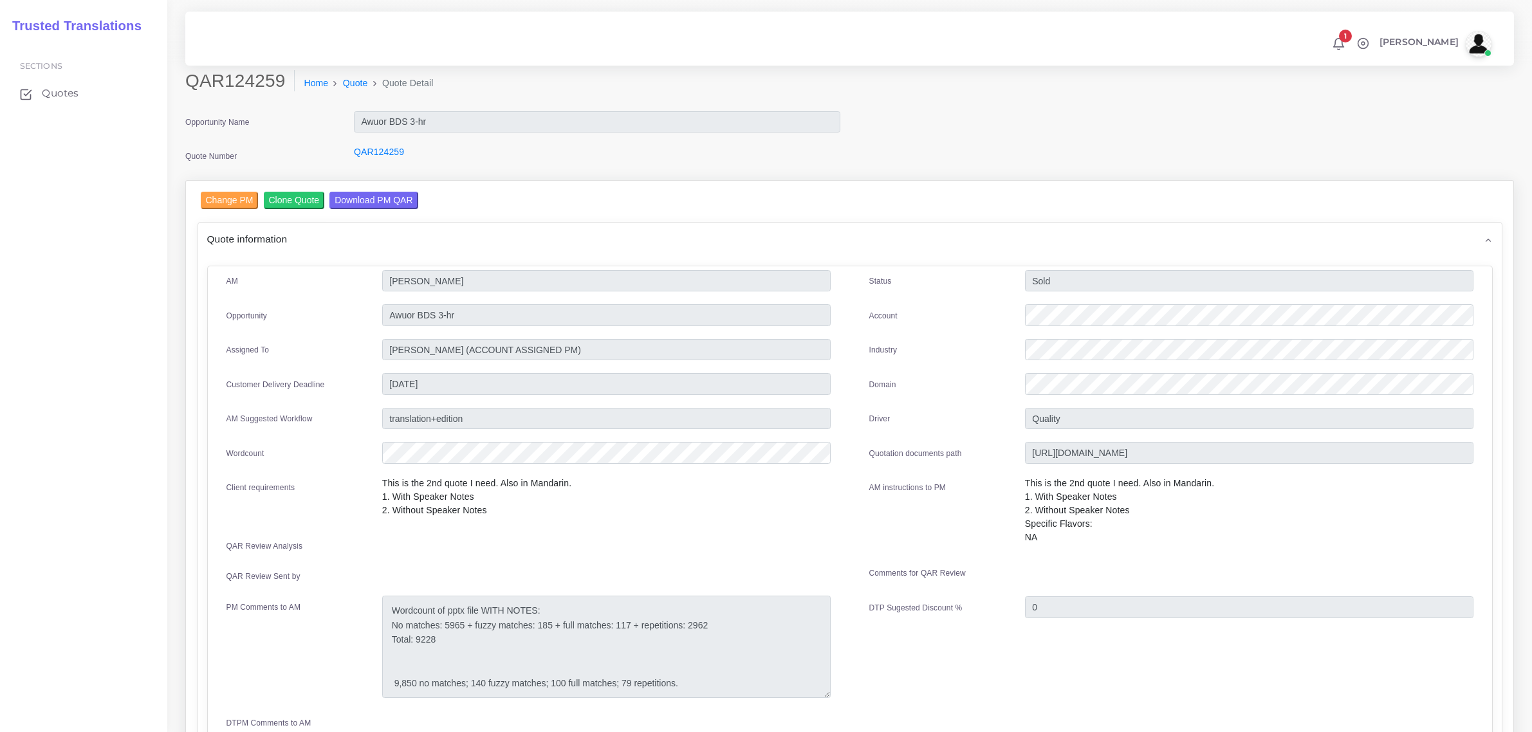 Image resolution: width=1532 pixels, height=732 pixels. What do you see at coordinates (261, 488) in the screenshot?
I see `label: Client requirements` at bounding box center [261, 488].